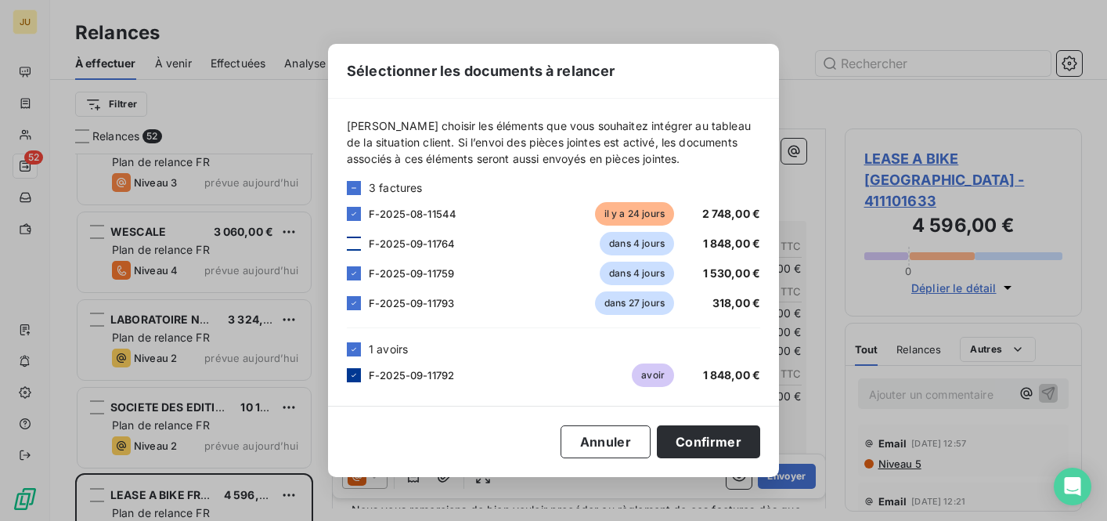  What do you see at coordinates (395, 187) in the screenshot?
I see `span: 3 factures` at bounding box center [395, 187].